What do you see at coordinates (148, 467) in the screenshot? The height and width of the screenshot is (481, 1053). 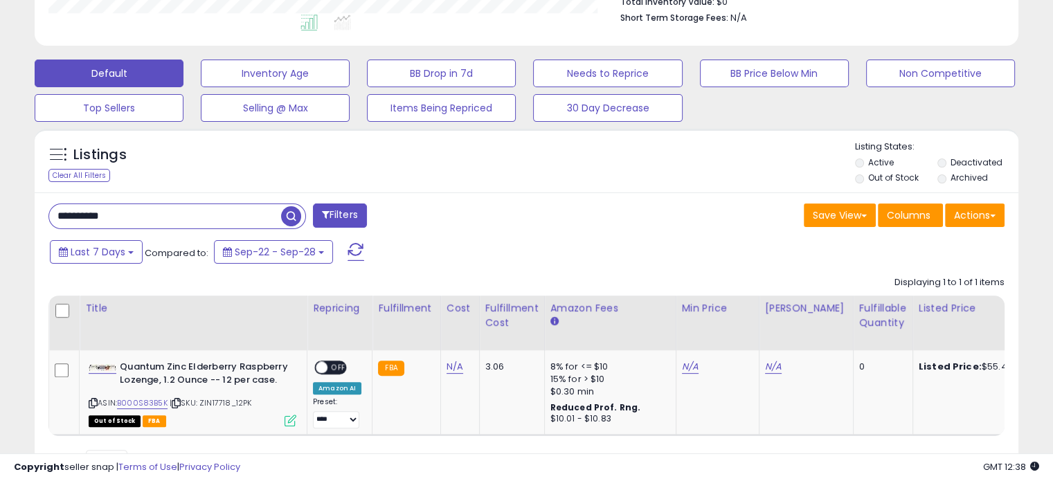 I see `a: Terms of Use` at bounding box center [148, 467].